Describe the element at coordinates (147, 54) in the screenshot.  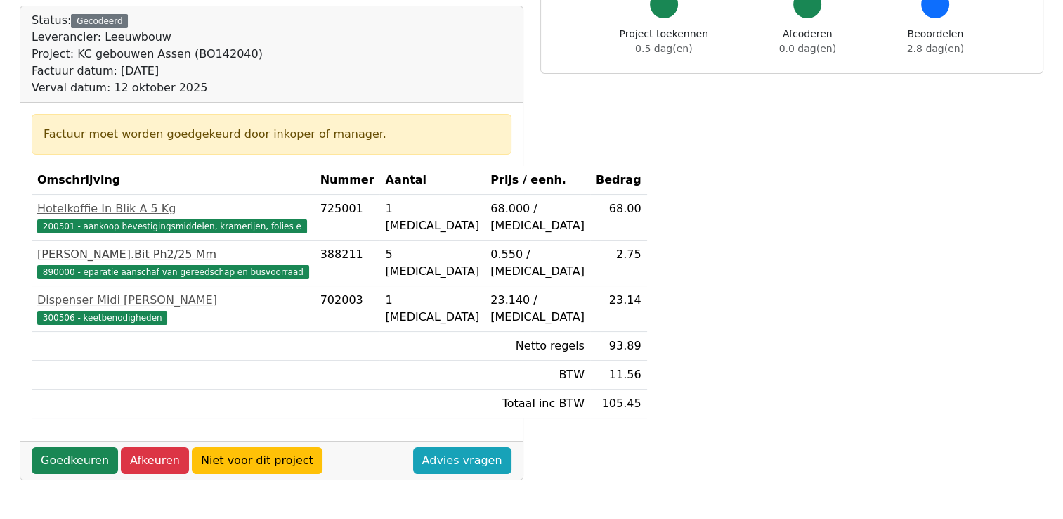
I see `div: Status:` at that location.